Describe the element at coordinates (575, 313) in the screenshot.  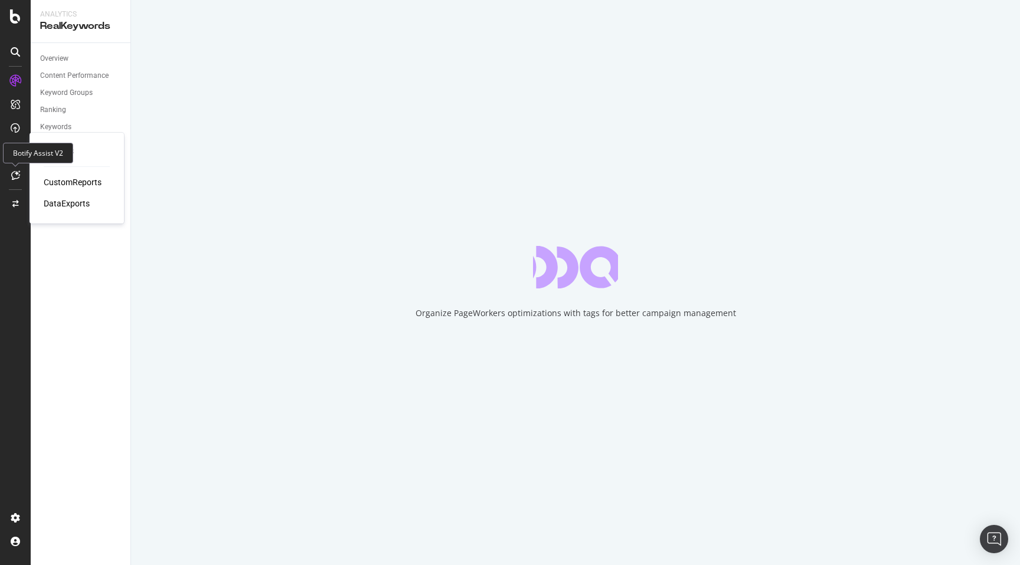
I see `div: Organize PageWorkers optimizations with tags for better campaign management` at that location.